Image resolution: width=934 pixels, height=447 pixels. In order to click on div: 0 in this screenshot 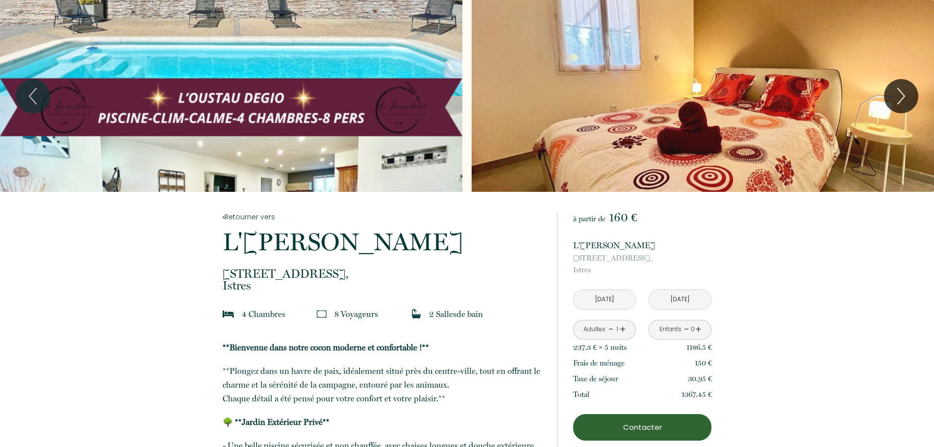, I will do `click(693, 329)`.